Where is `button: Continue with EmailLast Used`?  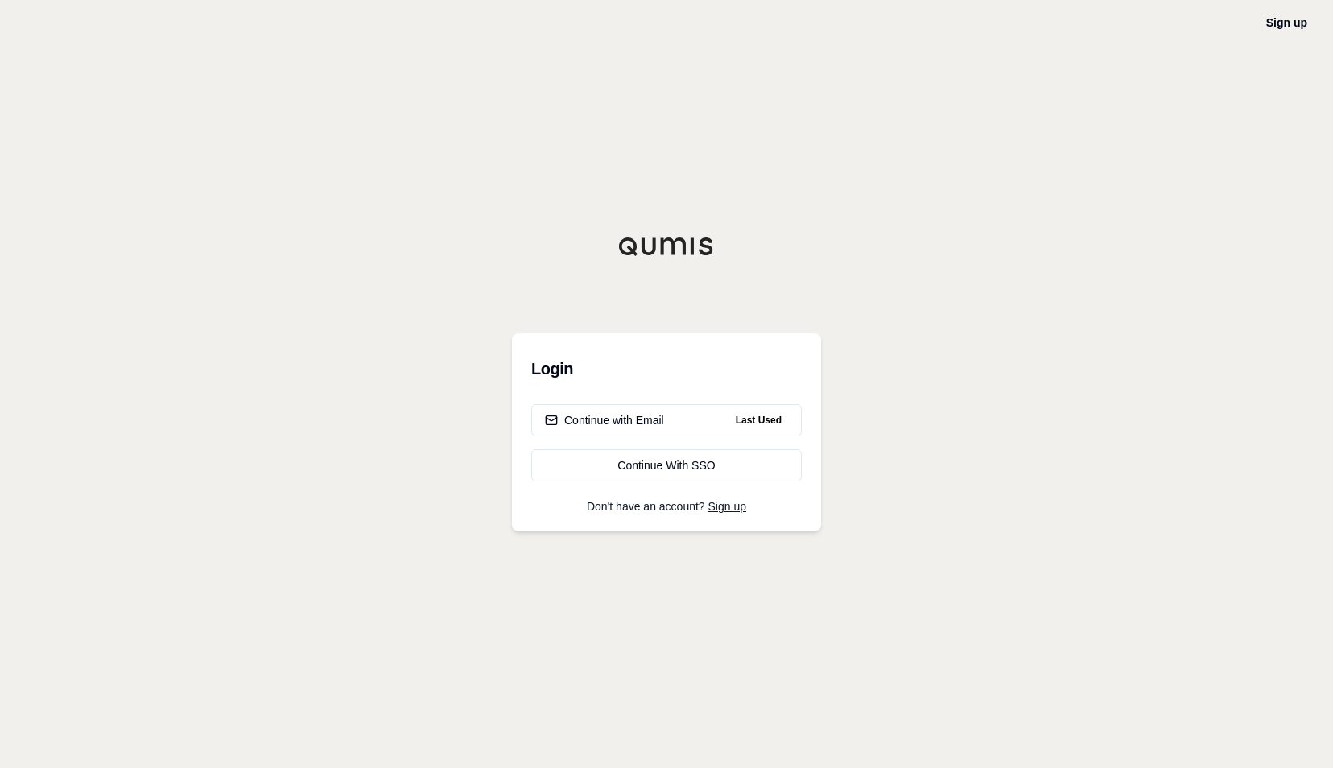
button: Continue with EmailLast Used is located at coordinates (666, 420).